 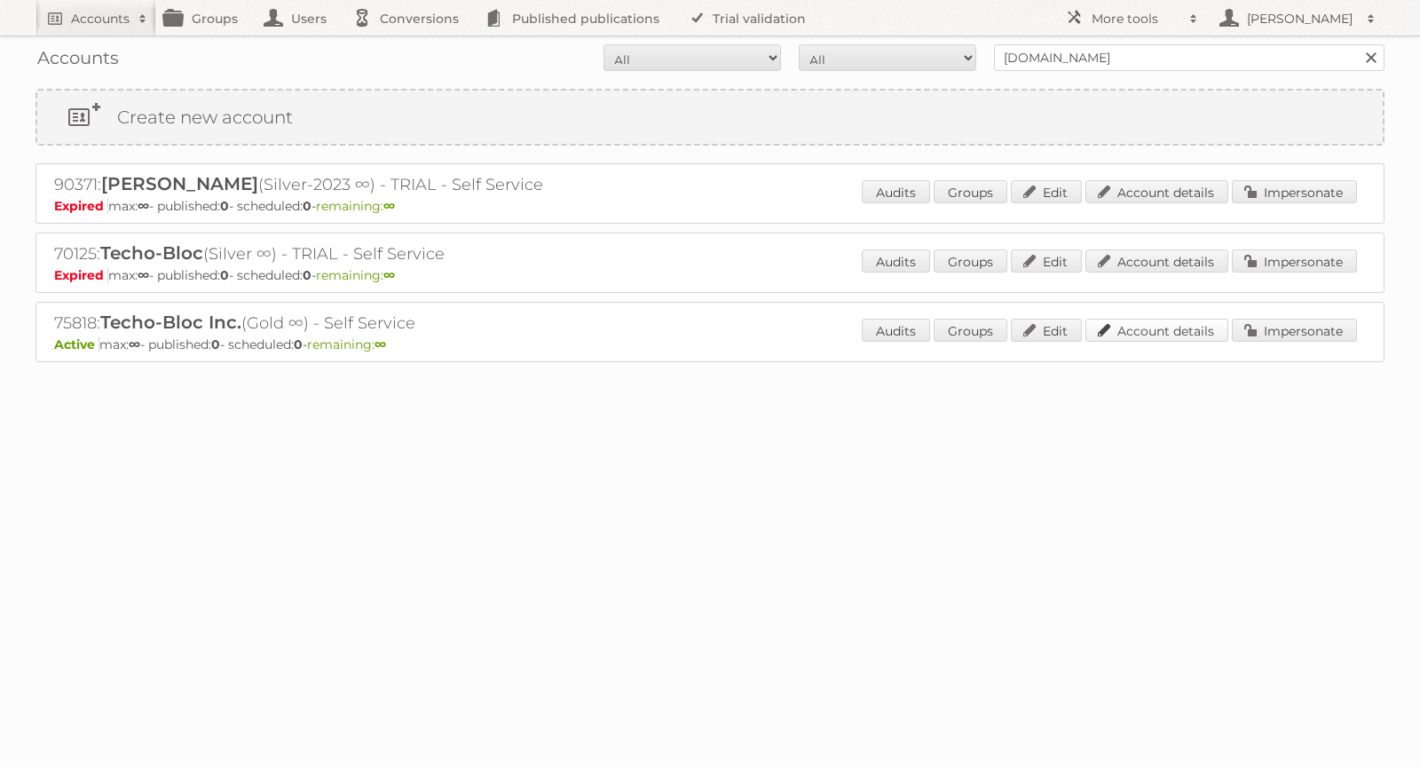 What do you see at coordinates (365, 185) in the screenshot?
I see `h2: 90371: (Silver-2023 ∞) - TRIAL - Self Service` at bounding box center [365, 185].